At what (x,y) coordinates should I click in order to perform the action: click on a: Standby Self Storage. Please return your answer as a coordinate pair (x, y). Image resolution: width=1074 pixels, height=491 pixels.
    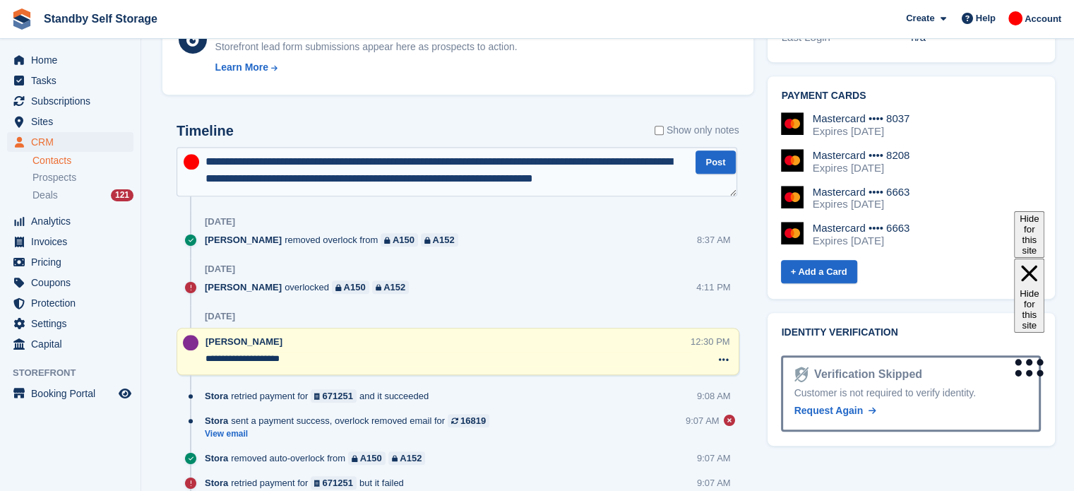
    Looking at the image, I should click on (100, 18).